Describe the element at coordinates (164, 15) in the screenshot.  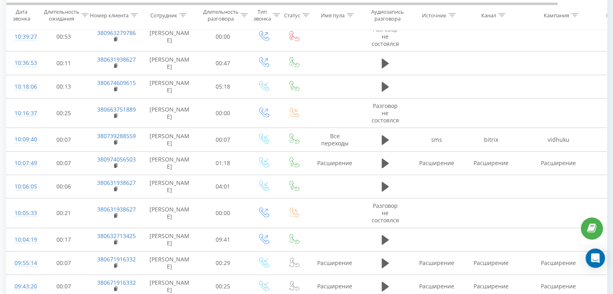
I see `div: Сотрудник` at that location.